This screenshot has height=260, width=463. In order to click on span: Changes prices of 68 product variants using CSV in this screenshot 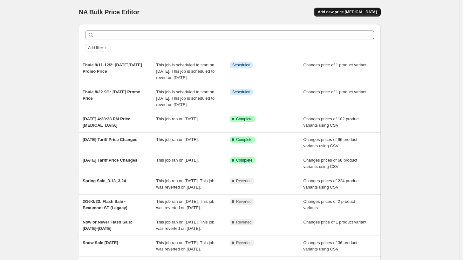, I will do `click(330, 163)`.